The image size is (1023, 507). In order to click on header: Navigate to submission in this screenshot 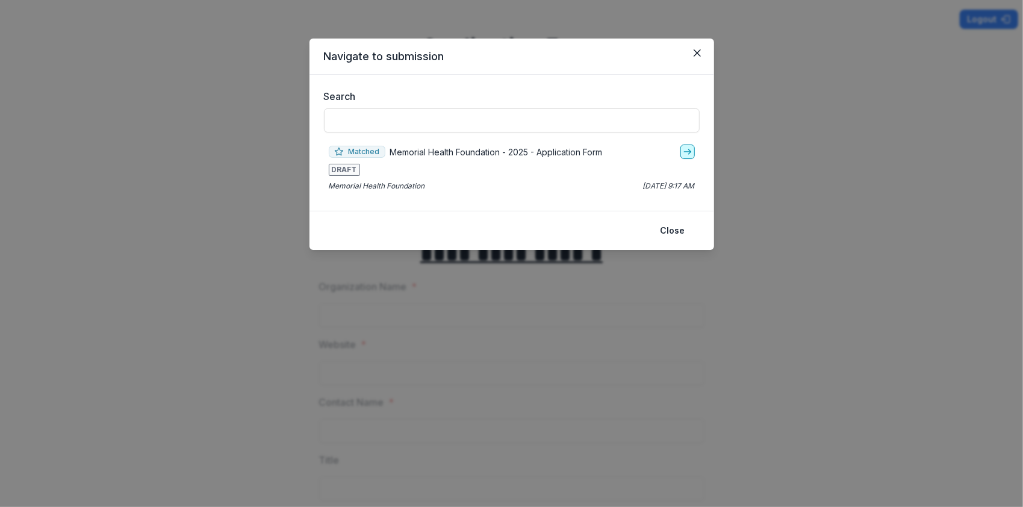, I will do `click(512, 57)`.